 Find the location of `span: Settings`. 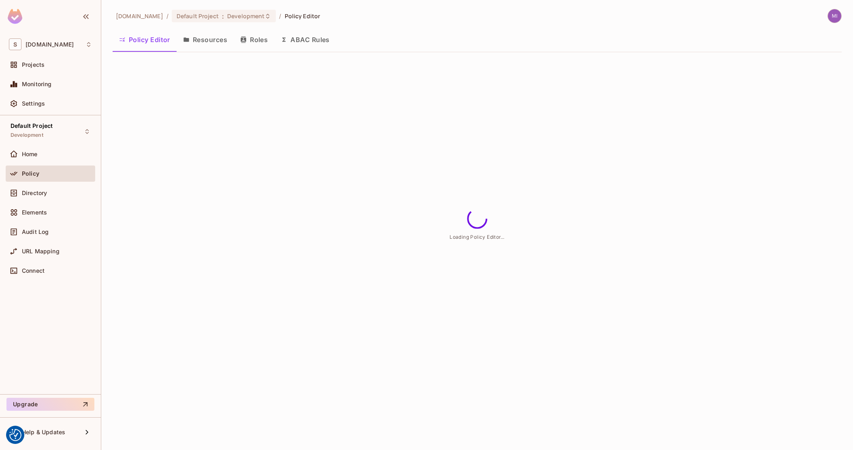

span: Settings is located at coordinates (33, 104).